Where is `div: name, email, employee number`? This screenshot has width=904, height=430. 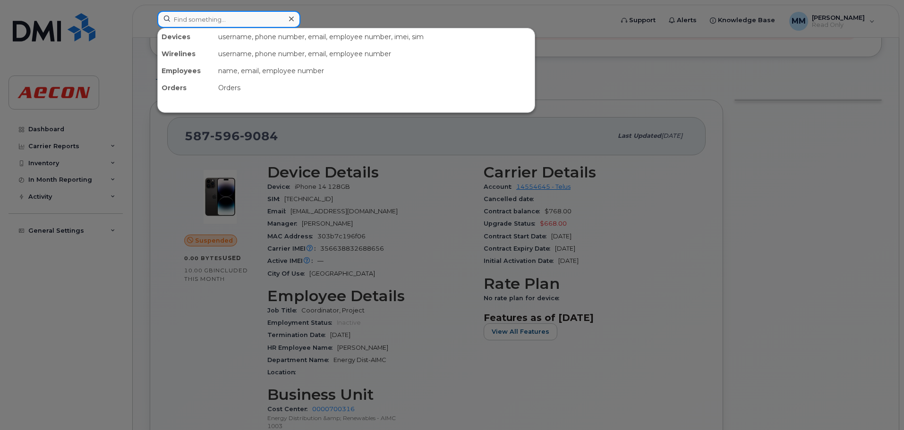 div: name, email, employee number is located at coordinates (374, 71).